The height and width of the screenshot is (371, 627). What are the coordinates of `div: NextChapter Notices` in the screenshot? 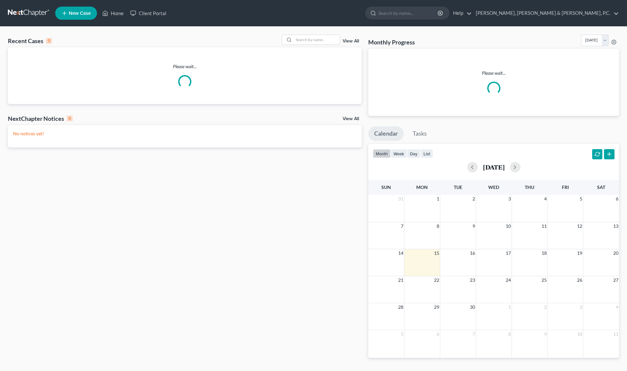 It's located at (40, 118).